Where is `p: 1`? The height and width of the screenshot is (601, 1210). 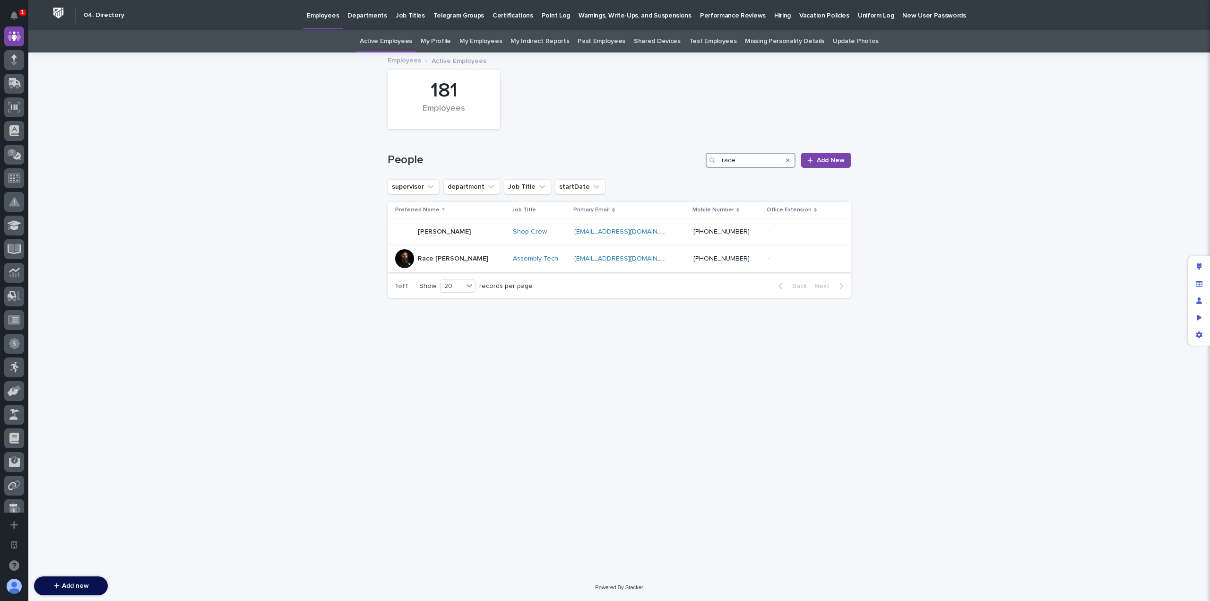
p: 1 is located at coordinates (22, 12).